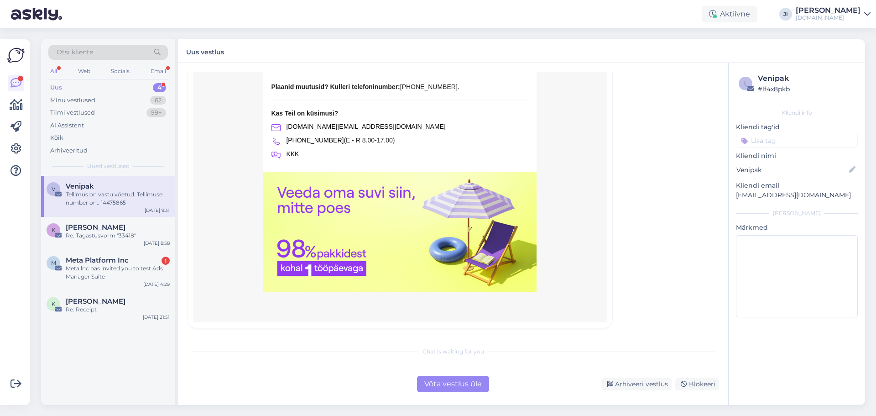 The height and width of the screenshot is (416, 876). I want to click on td: (E - R 8.00-17.00), so click(366, 140).